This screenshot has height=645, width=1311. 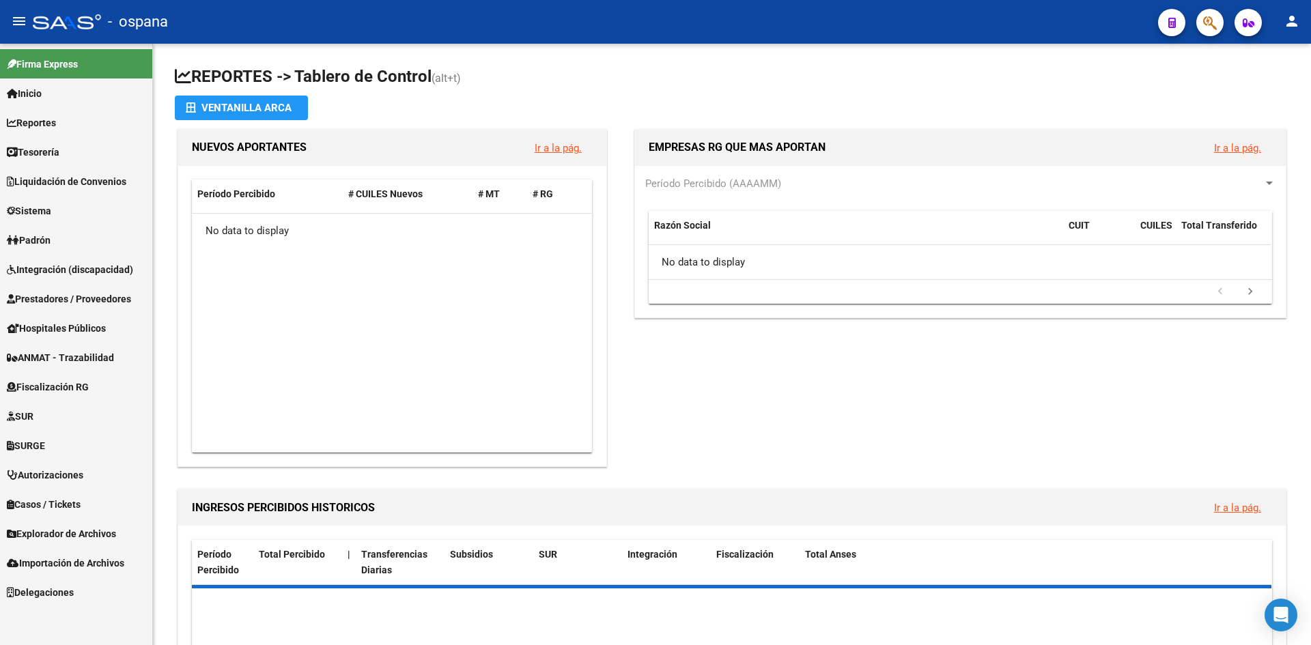 I want to click on span: Firma Express, so click(x=42, y=64).